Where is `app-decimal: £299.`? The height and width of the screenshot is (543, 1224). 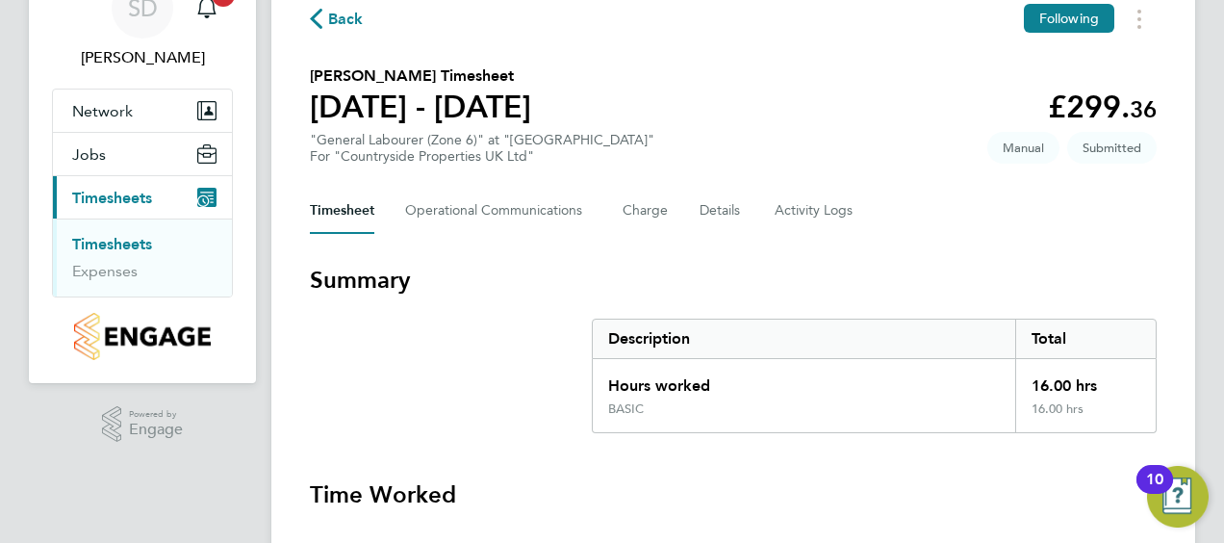
app-decimal: £299. is located at coordinates (1102, 107).